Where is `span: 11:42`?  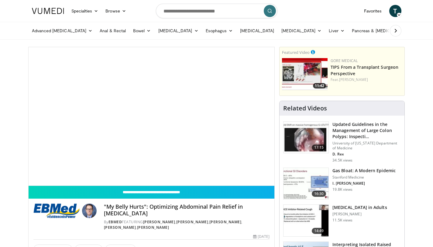
span: 11:42 is located at coordinates (319, 86).